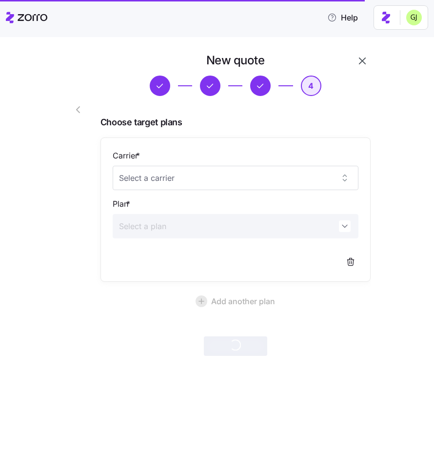  Describe the element at coordinates (414, 18) in the screenshot. I see `img: b91c5c9db8bb9f3387758c2d7cf845d3` at that location.